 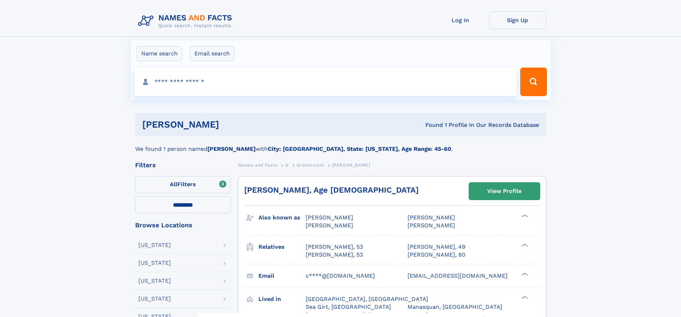 I want to click on a: Names and Facts, so click(x=258, y=165).